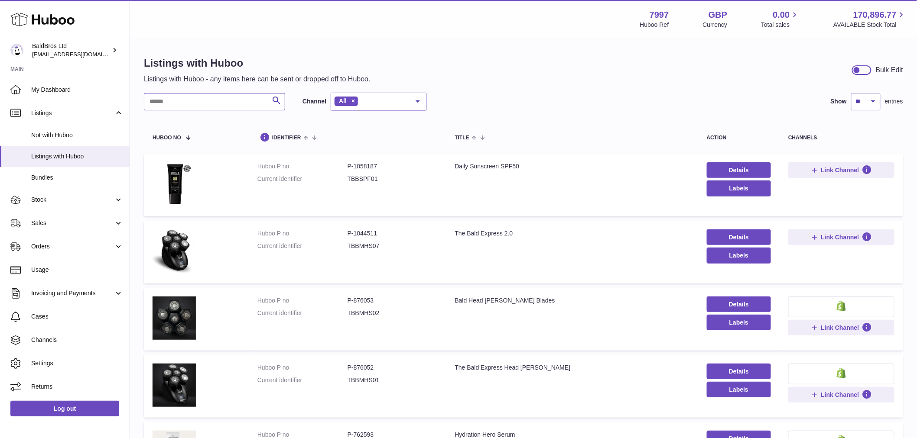 The image size is (917, 438). Describe the element at coordinates (894, 101) in the screenshot. I see `span: entries` at that location.